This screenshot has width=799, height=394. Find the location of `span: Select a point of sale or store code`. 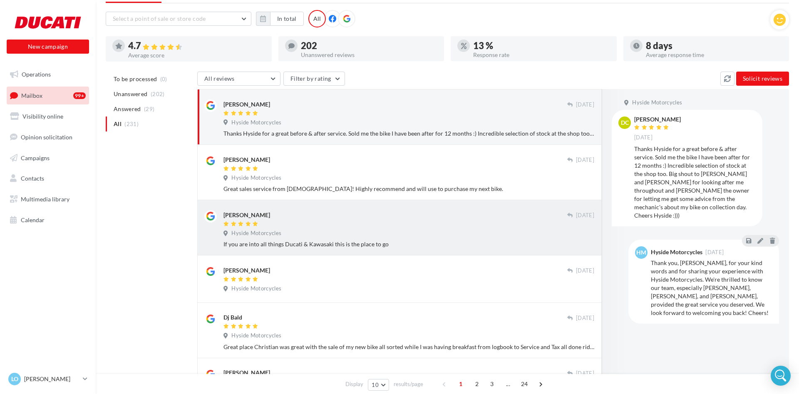

span: Select a point of sale or store code is located at coordinates (159, 18).